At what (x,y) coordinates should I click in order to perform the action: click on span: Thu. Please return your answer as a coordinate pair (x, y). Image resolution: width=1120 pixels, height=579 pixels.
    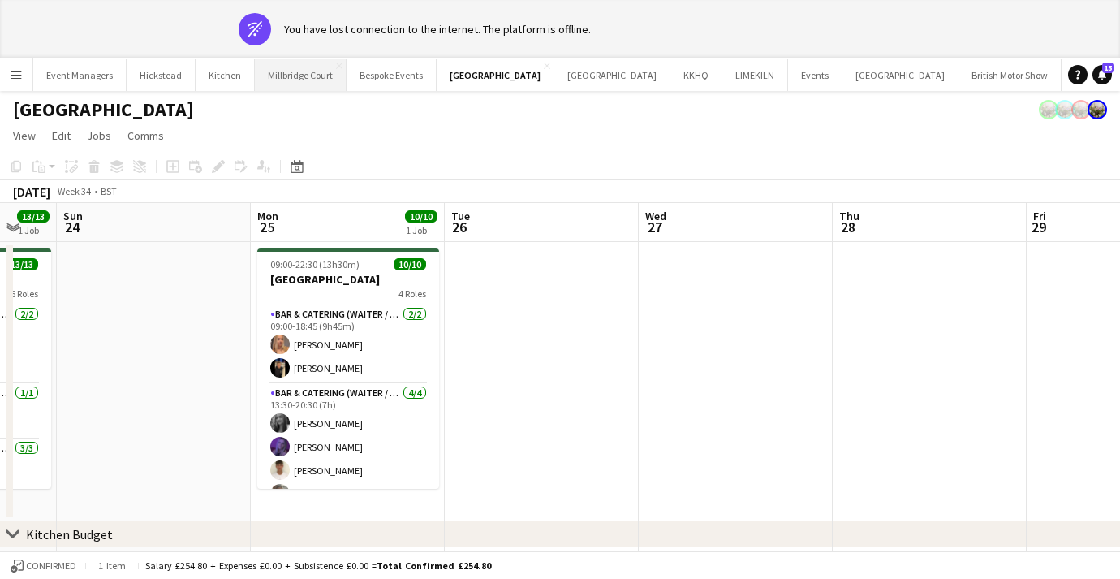
    Looking at the image, I should click on (849, 216).